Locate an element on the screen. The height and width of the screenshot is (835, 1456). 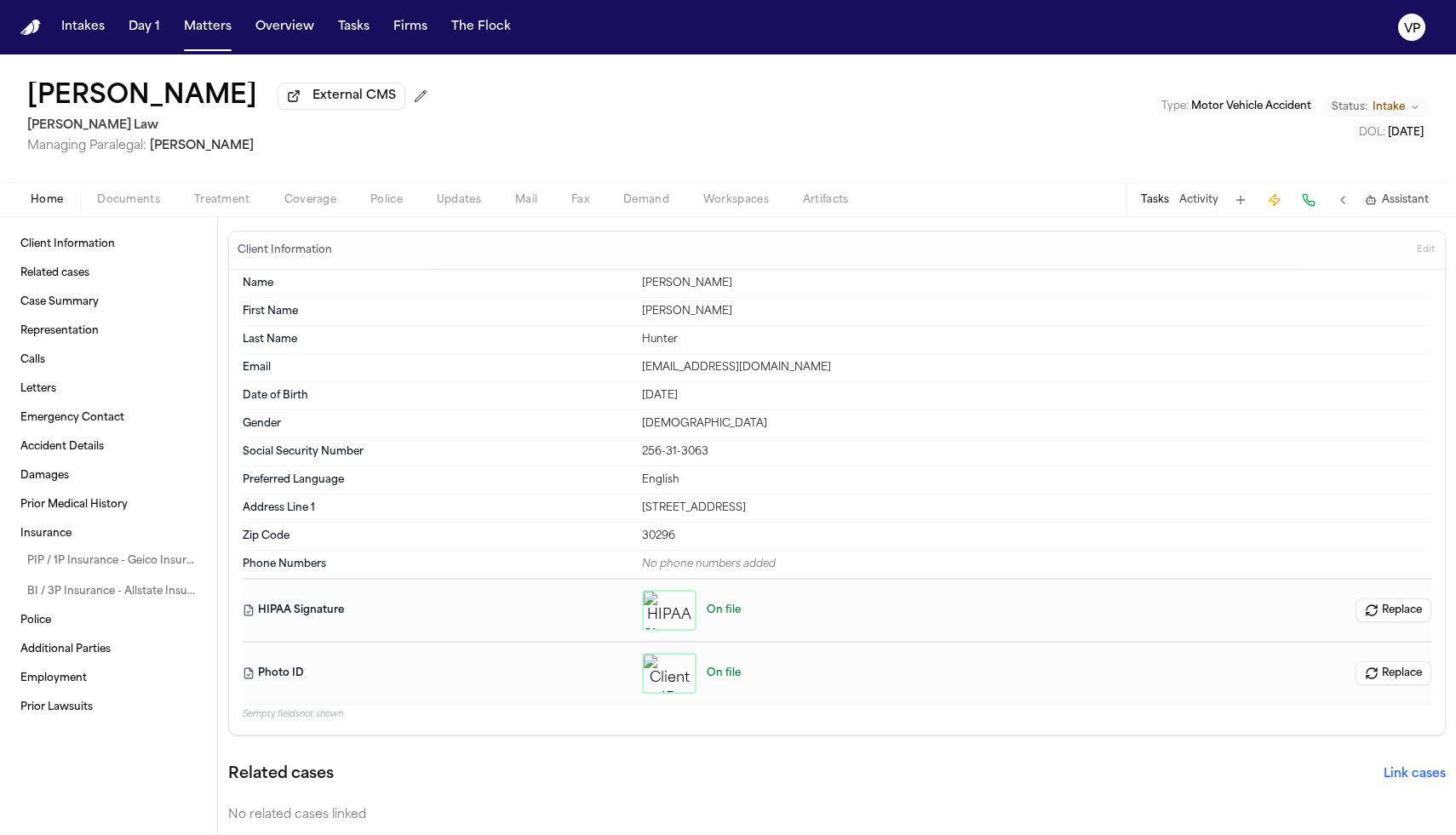
button: External CMS is located at coordinates (341, 96).